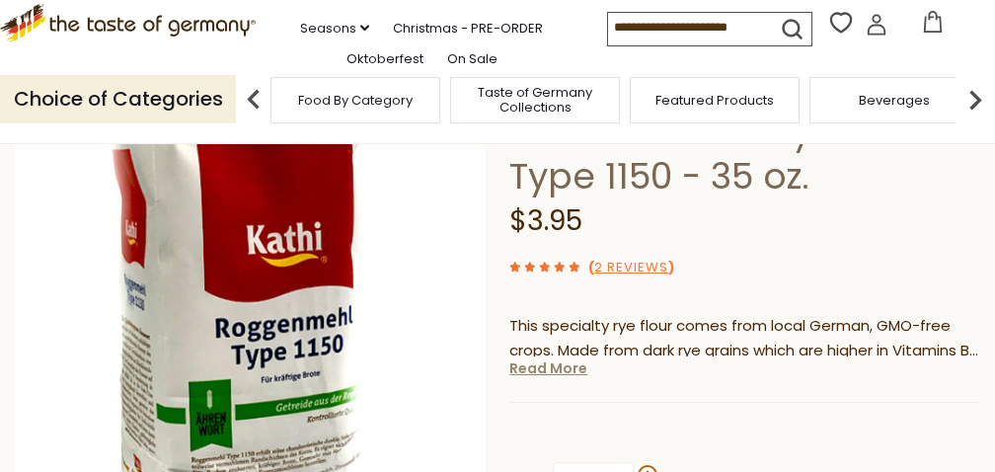 This screenshot has height=472, width=995. Describe the element at coordinates (335, 29) in the screenshot. I see `a: Seasons` at that location.